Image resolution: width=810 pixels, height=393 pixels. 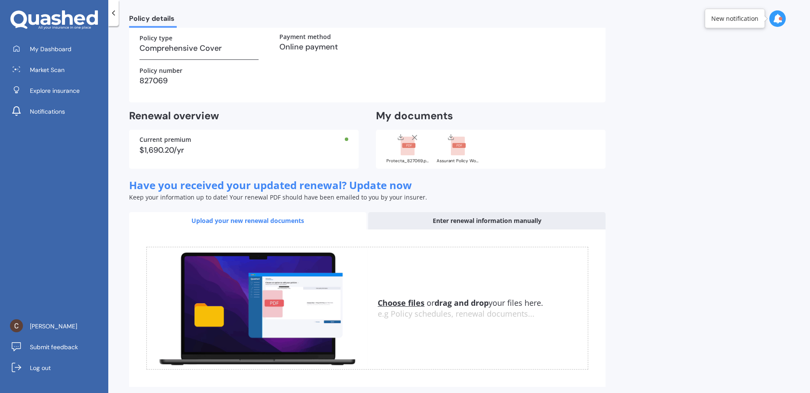 I want to click on h2: Renewal overview, so click(x=244, y=116).